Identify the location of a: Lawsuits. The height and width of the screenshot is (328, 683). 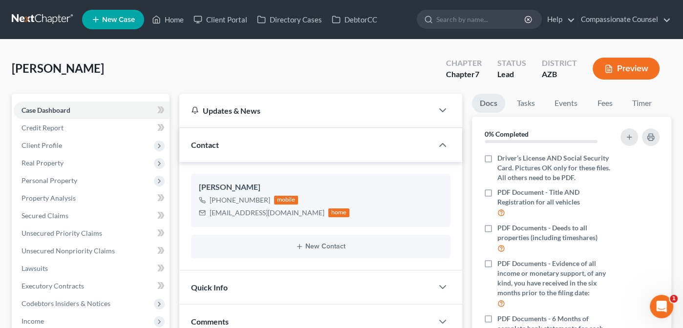
(91, 269).